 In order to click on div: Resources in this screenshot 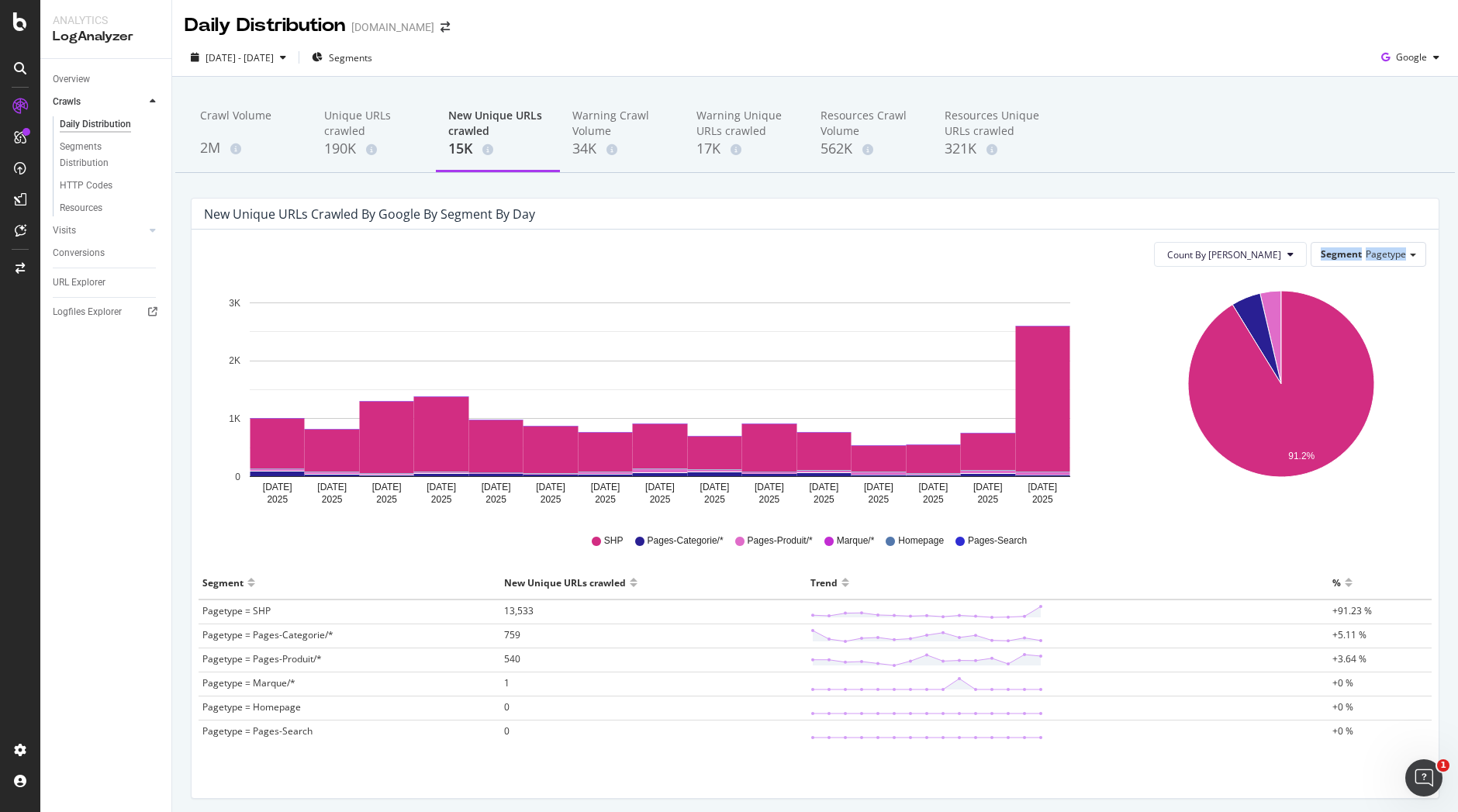, I will do `click(81, 208)`.